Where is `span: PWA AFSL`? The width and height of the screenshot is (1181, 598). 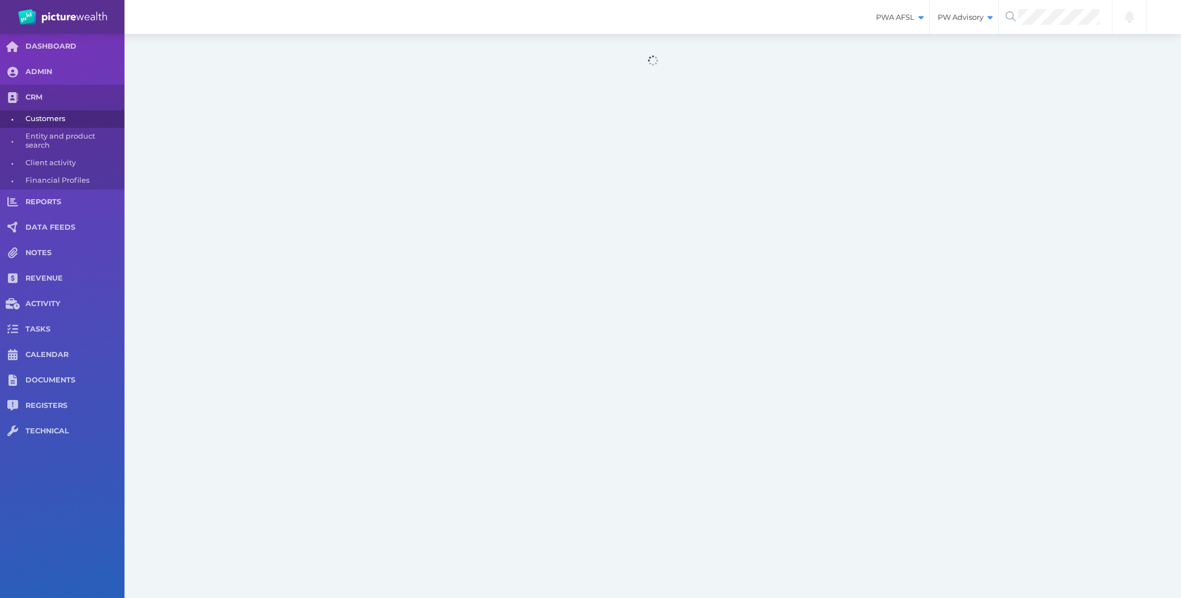 span: PWA AFSL is located at coordinates (899, 17).